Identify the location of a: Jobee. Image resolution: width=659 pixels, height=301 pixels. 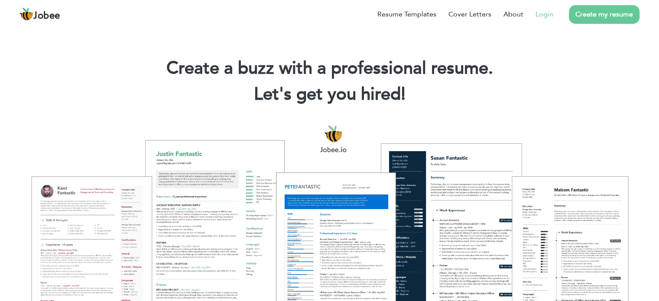
(40, 14).